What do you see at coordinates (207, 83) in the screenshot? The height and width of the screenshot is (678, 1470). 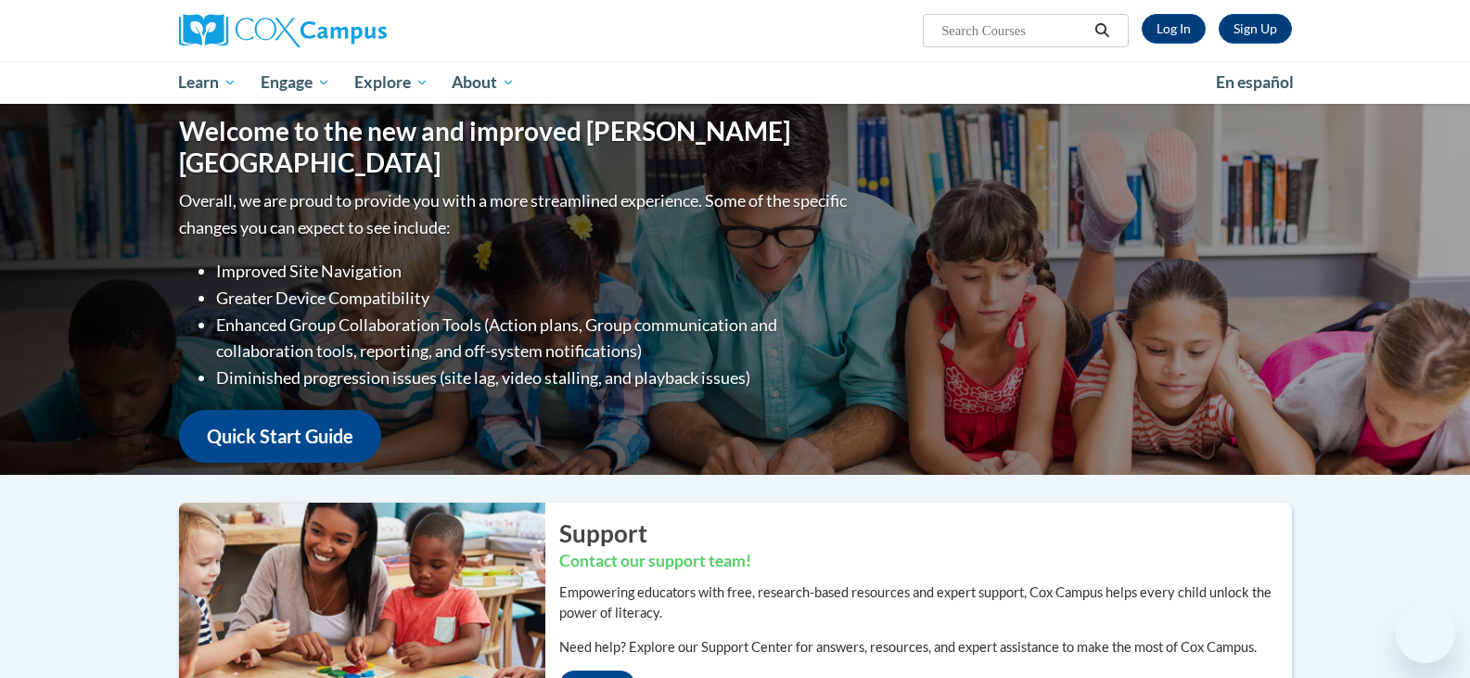 I see `span: Learn` at bounding box center [207, 83].